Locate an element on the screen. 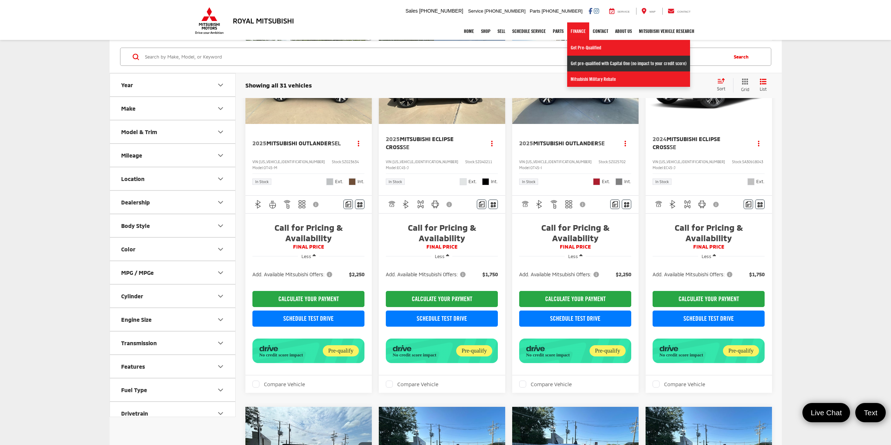 The height and width of the screenshot is (445, 891). button: LocationLocation is located at coordinates (173, 179).